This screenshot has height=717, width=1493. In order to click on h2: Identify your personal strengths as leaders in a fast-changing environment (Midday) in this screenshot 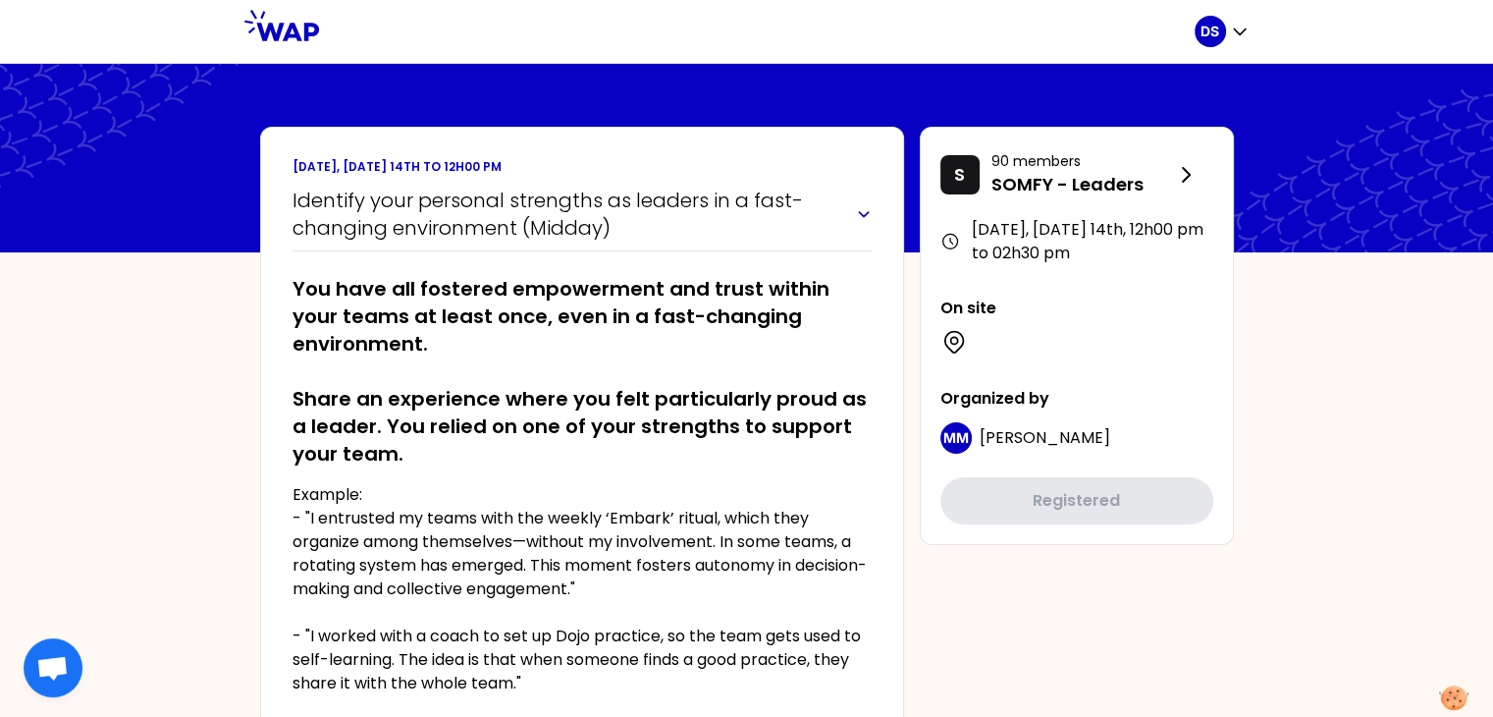, I will do `click(567, 214)`.